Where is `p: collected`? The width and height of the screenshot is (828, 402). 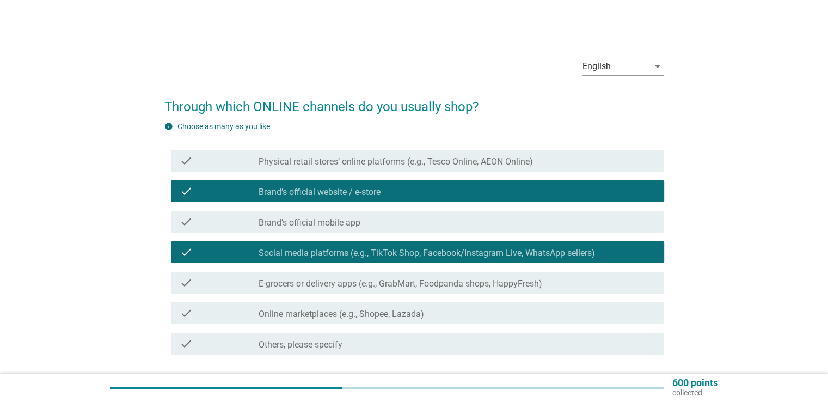
p: collected is located at coordinates (696, 393).